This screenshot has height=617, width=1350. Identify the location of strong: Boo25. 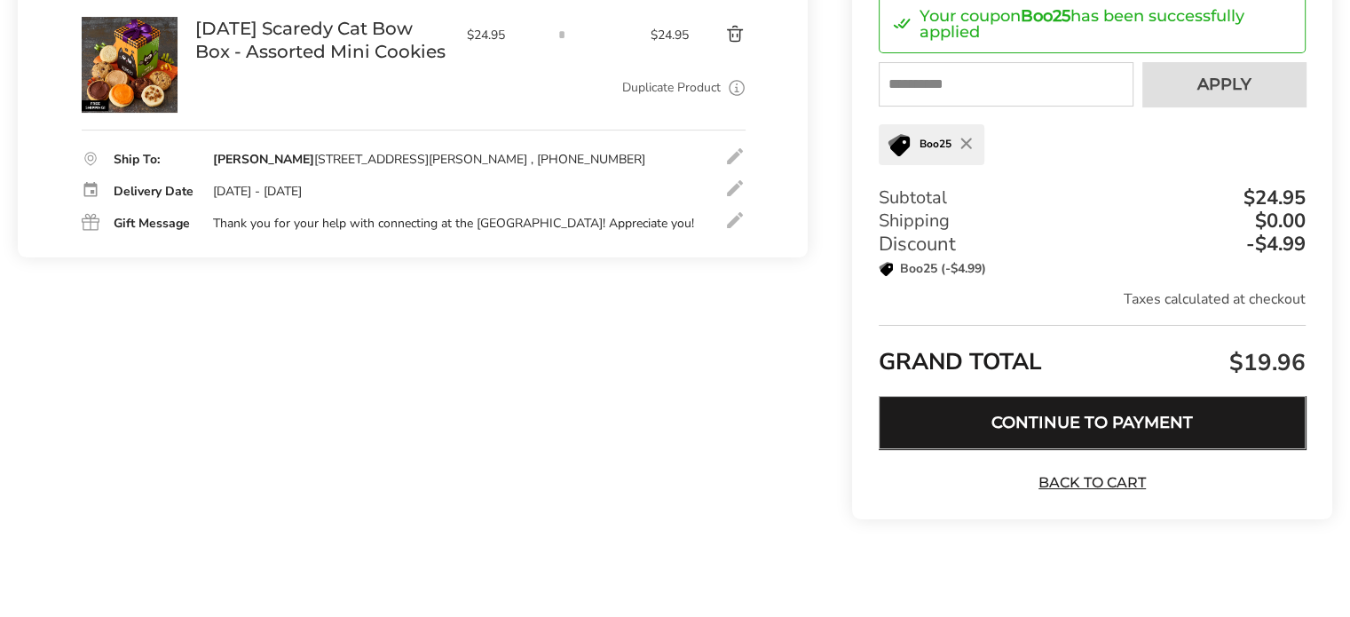
(1046, 16).